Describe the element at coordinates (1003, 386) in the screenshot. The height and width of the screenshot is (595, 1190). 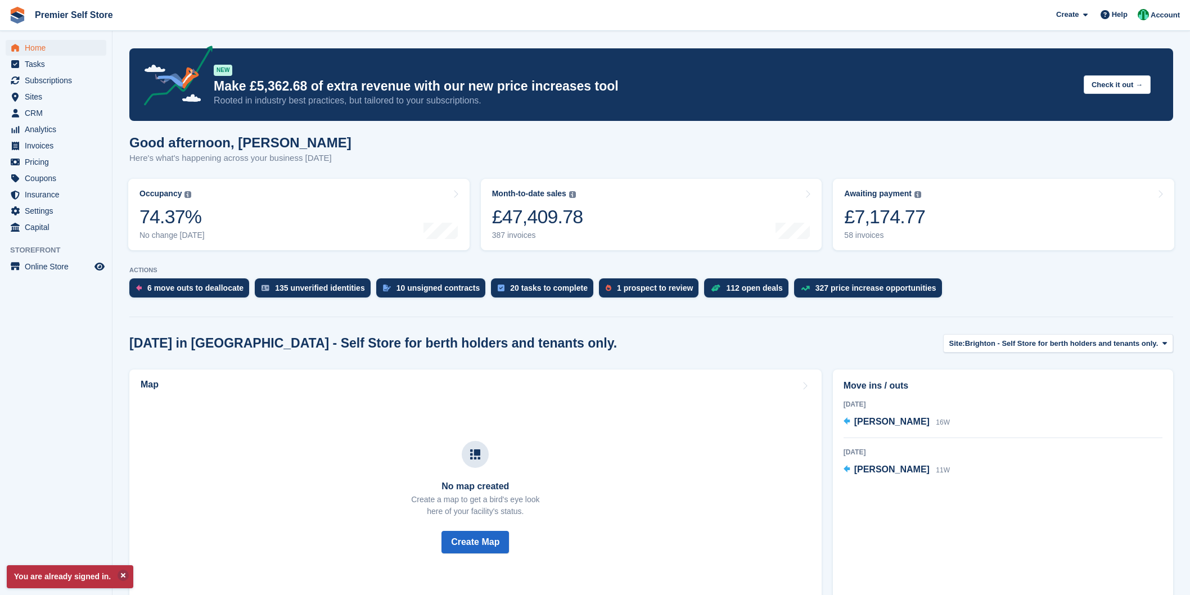
I see `h2: Move ins / outs` at that location.